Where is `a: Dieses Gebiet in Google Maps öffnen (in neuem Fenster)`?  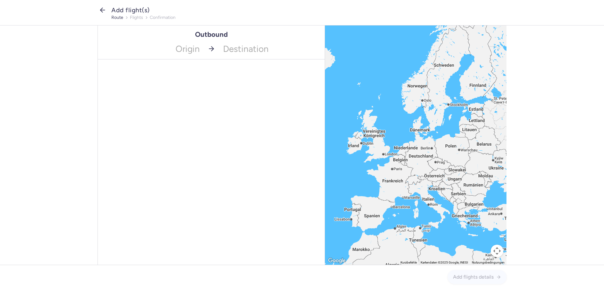 a: Dieses Gebiet in Google Maps öffnen (in neuem Fenster) is located at coordinates (337, 261).